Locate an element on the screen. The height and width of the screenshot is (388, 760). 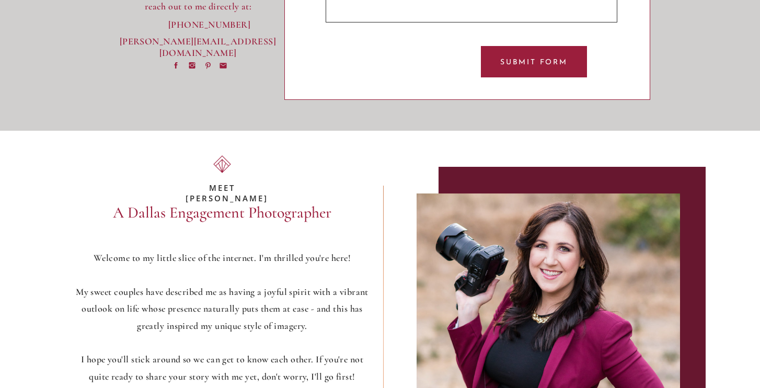
a: Submit Form is located at coordinates (533, 62).